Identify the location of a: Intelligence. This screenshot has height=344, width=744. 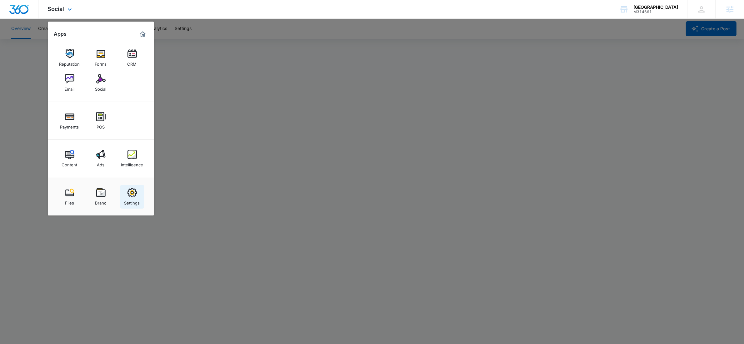
(132, 158).